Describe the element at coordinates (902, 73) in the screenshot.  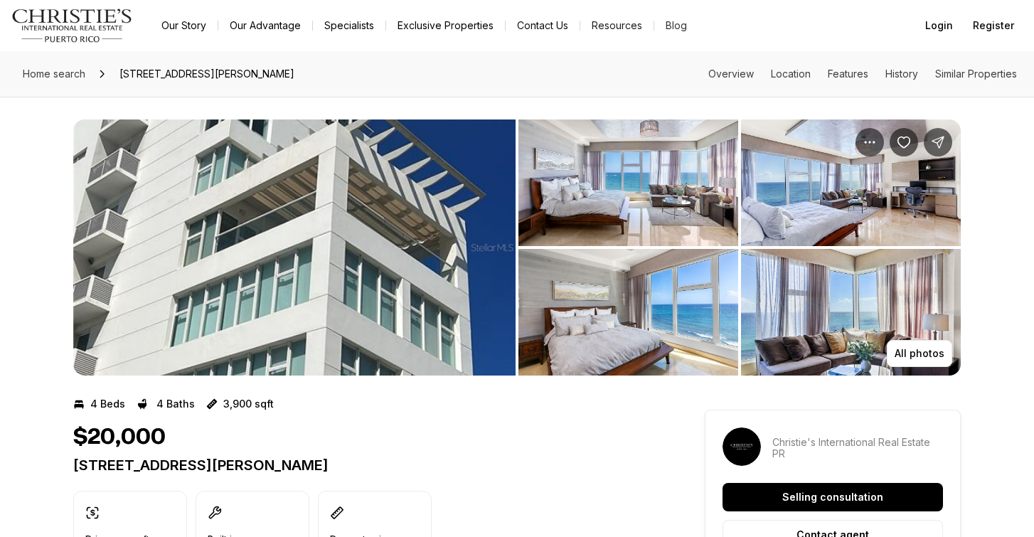
I see `a: Skip to: History` at that location.